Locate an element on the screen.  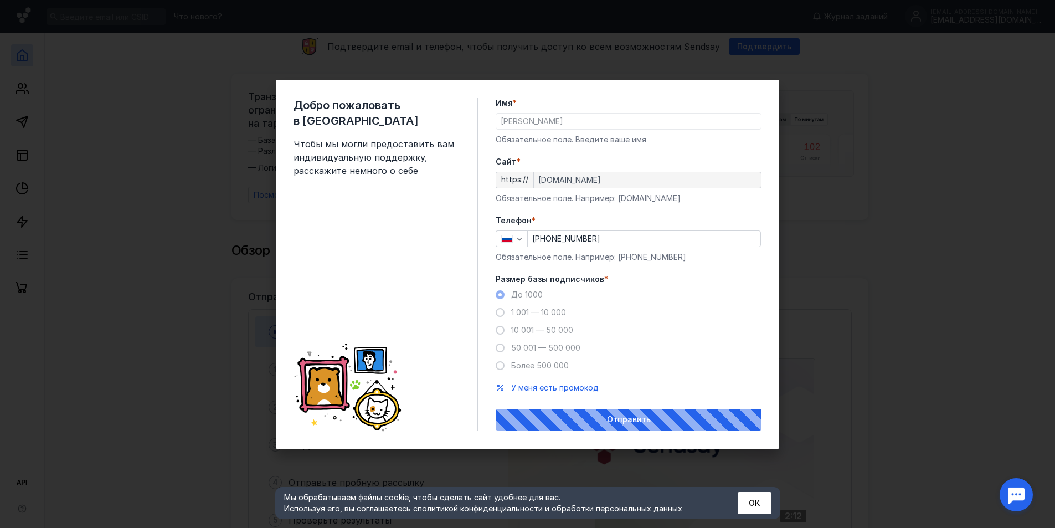
span: Чтобы мы могли предоставить вам индивидуальную поддержку, расскажите немного о себе is located at coordinates (376, 157).